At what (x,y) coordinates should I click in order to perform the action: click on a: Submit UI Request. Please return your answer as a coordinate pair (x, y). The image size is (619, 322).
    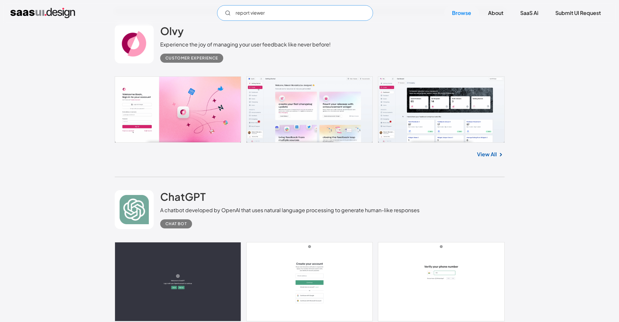
    Looking at the image, I should click on (578, 13).